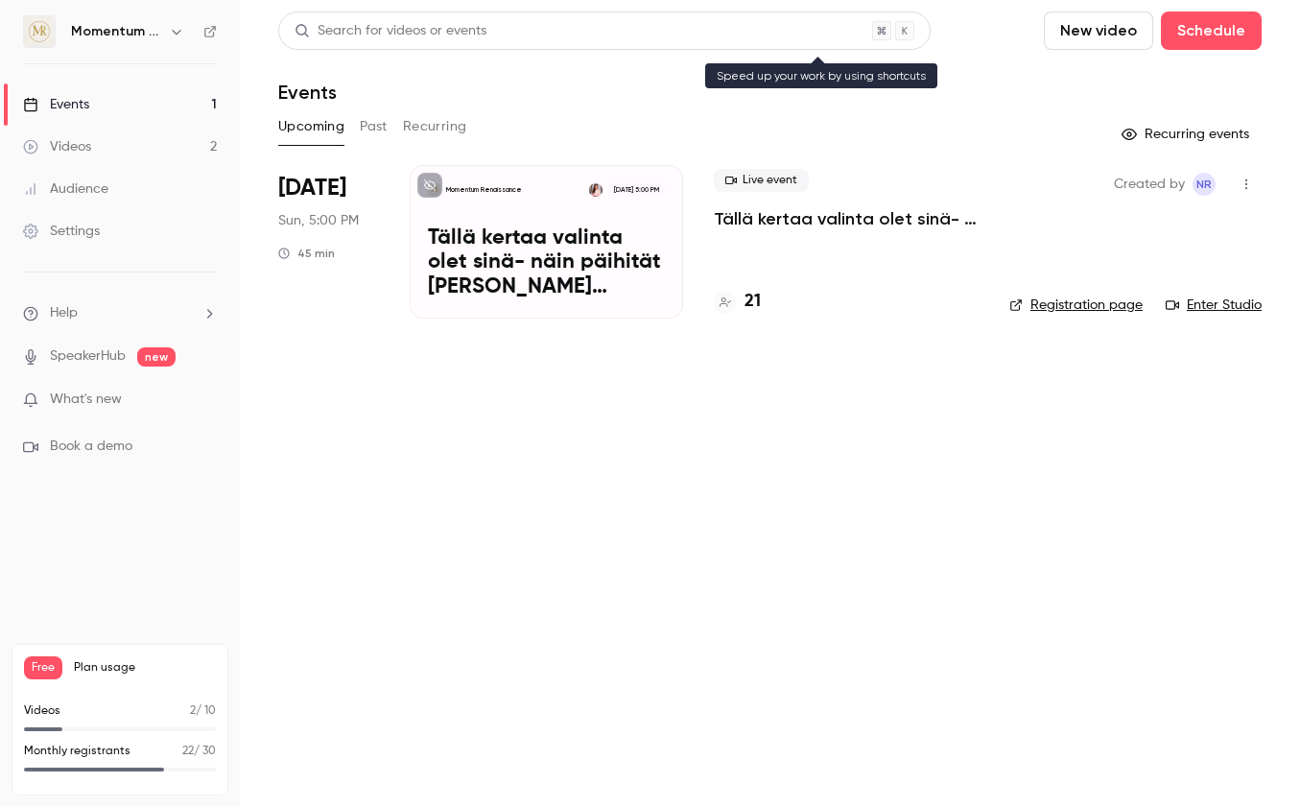  I want to click on p: / 30, so click(199, 751).